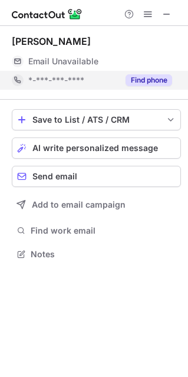 The width and height of the screenshot is (188, 377). What do you see at coordinates (96, 148) in the screenshot?
I see `button: AI write personalized message` at bounding box center [96, 148].